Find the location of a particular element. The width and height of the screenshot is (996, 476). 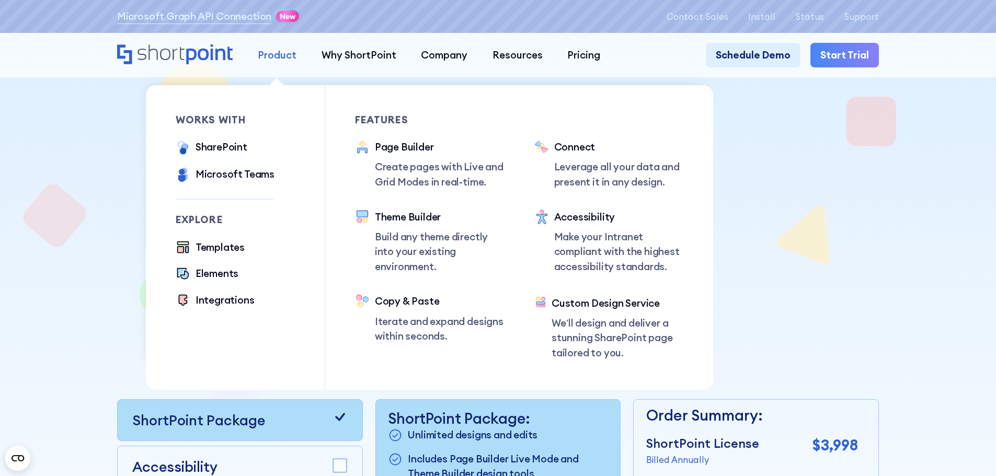

p: Billed Annually is located at coordinates (703, 460).